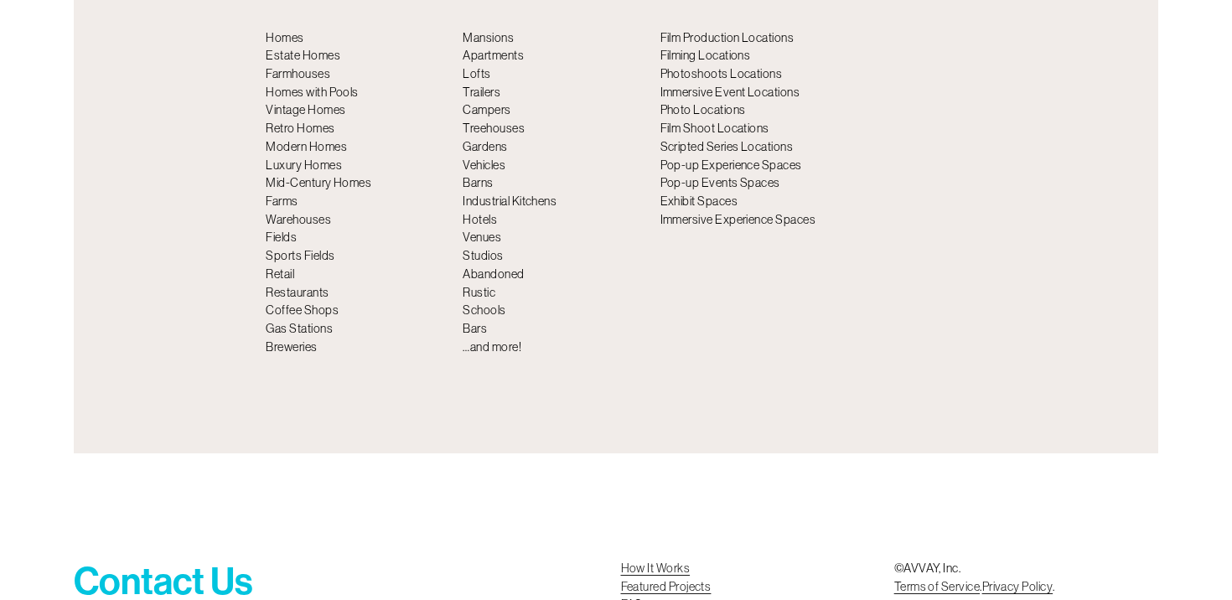 This screenshot has width=1232, height=600. What do you see at coordinates (937, 588) in the screenshot?
I see `a: Terms of Service` at bounding box center [937, 588].